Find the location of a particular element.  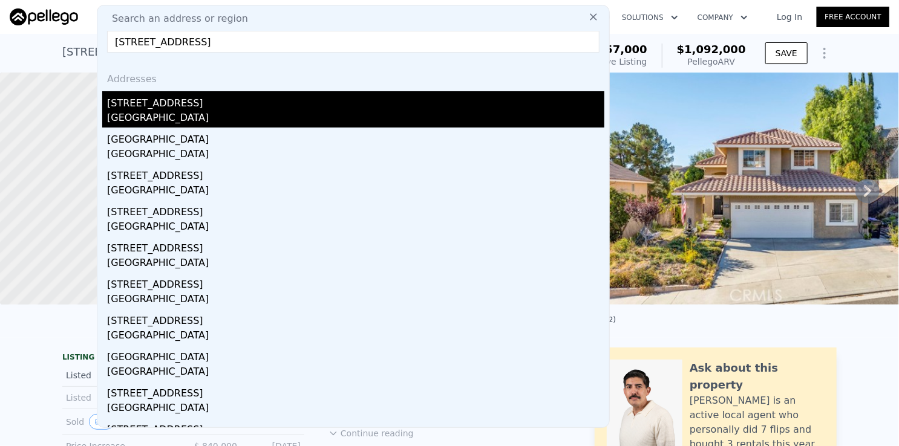

input: Enter an address, city, region, neighborhood or zip code is located at coordinates (353, 42).